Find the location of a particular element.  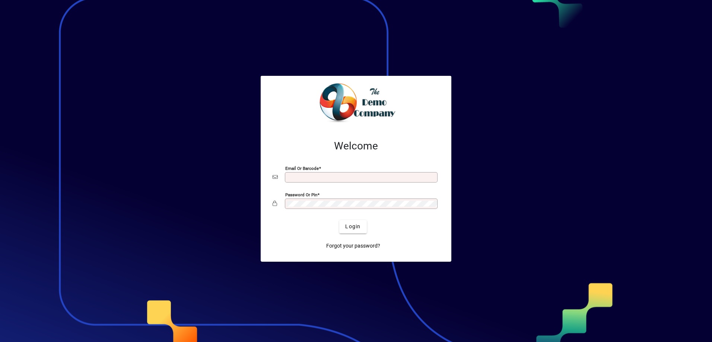

span: Login is located at coordinates (353, 227).